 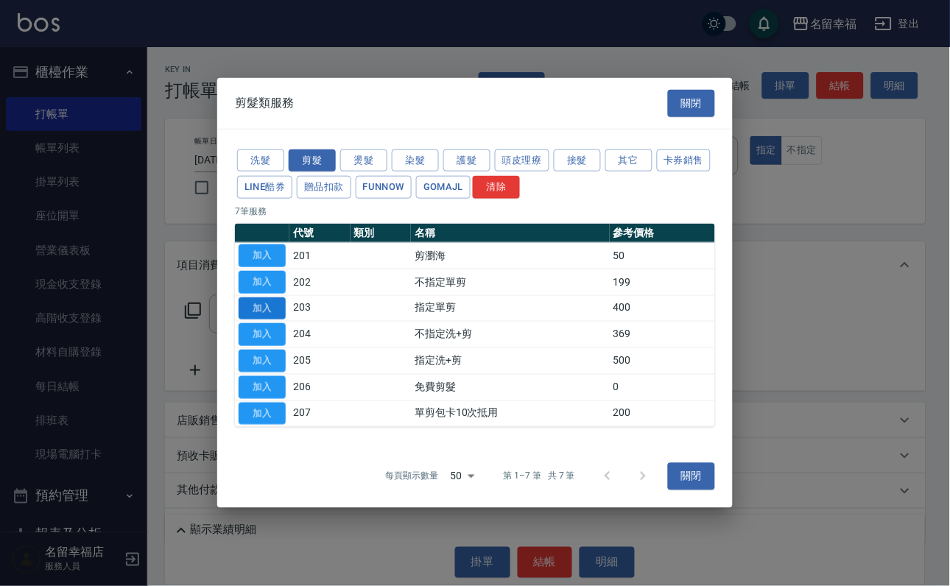 I want to click on td: 201, so click(x=320, y=256).